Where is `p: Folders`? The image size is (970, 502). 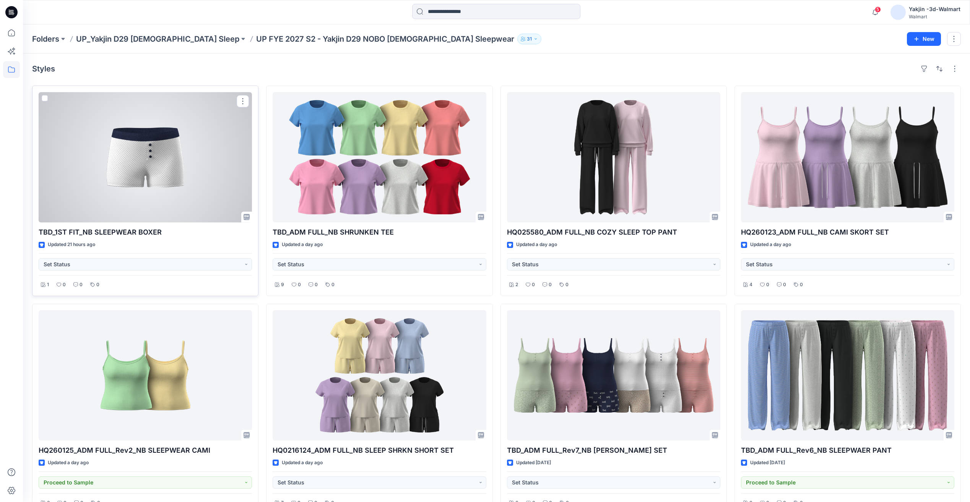
p: Folders is located at coordinates (45, 39).